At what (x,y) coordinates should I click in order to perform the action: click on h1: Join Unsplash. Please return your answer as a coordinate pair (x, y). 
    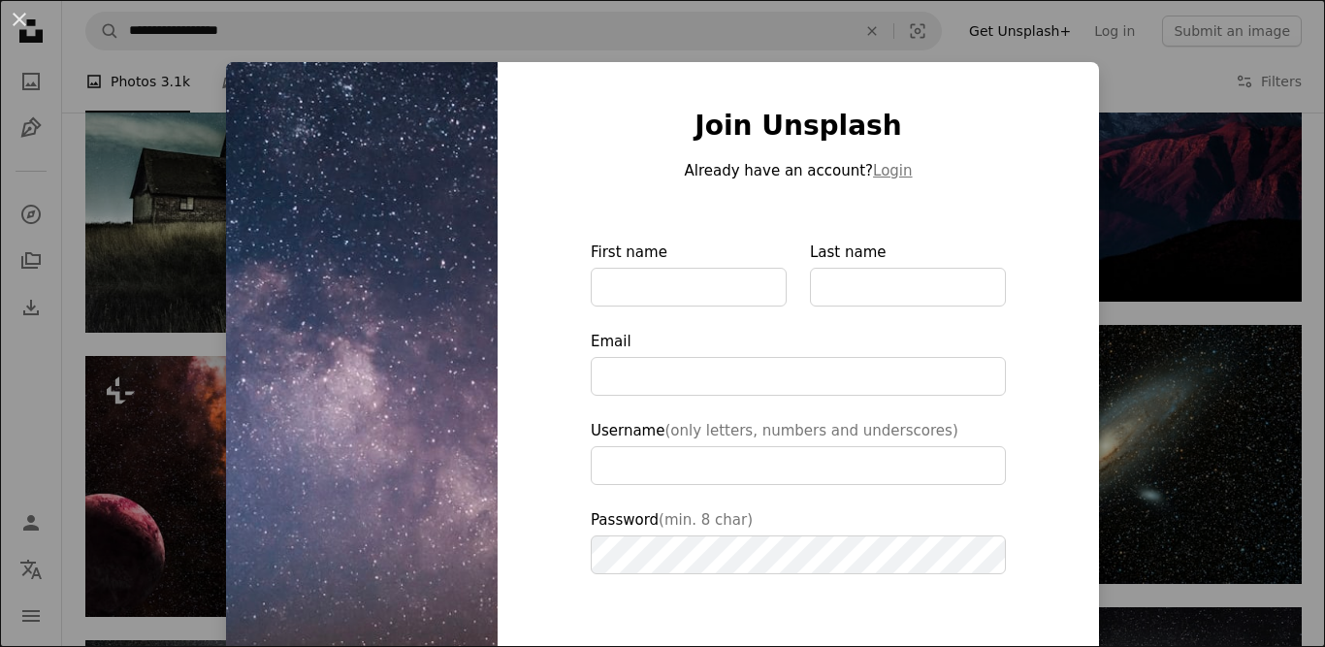
    Looking at the image, I should click on (798, 126).